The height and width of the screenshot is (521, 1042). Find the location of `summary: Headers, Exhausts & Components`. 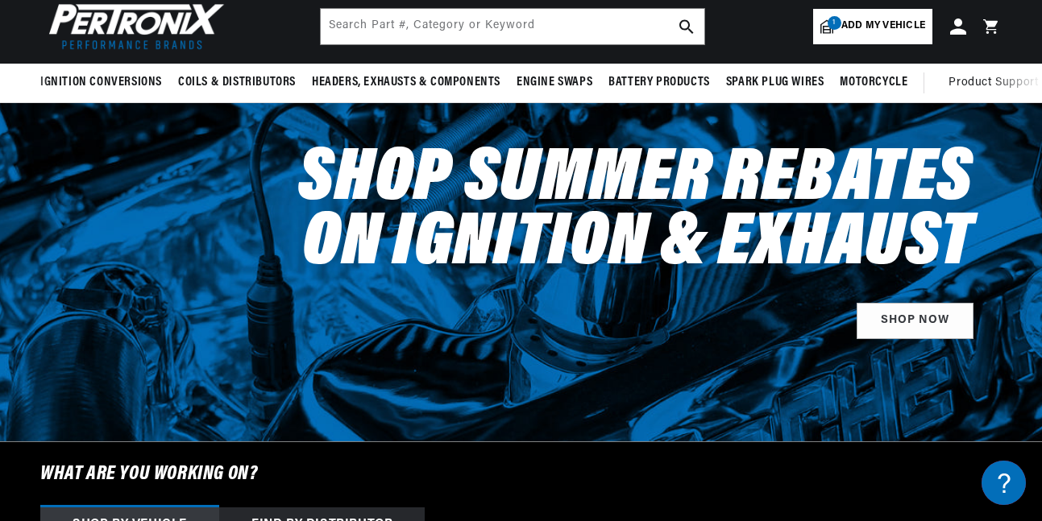

summary: Headers, Exhausts & Components is located at coordinates (406, 82).